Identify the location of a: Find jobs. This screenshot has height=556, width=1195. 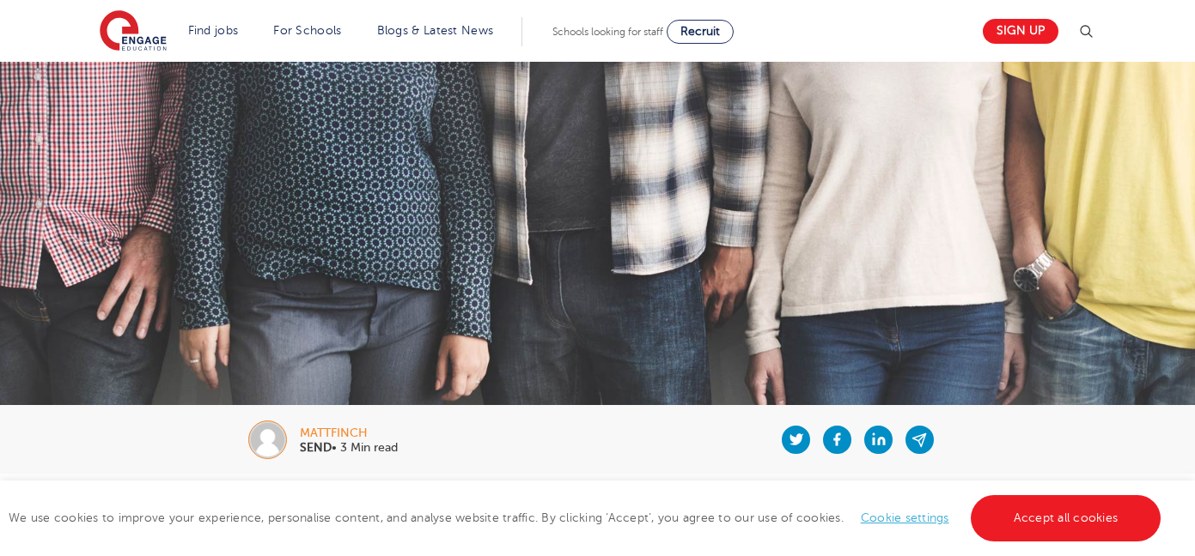
(213, 30).